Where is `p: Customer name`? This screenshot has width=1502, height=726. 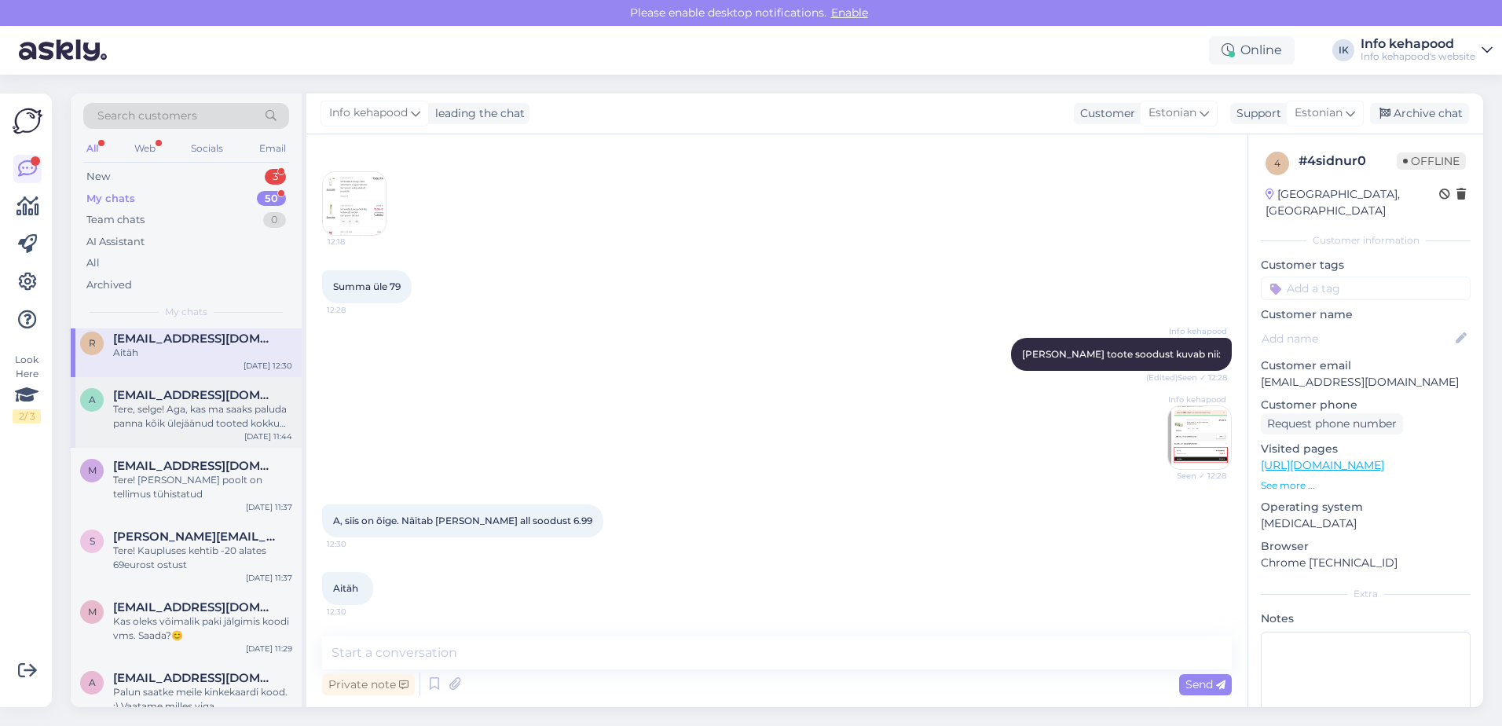 p: Customer name is located at coordinates (1365, 314).